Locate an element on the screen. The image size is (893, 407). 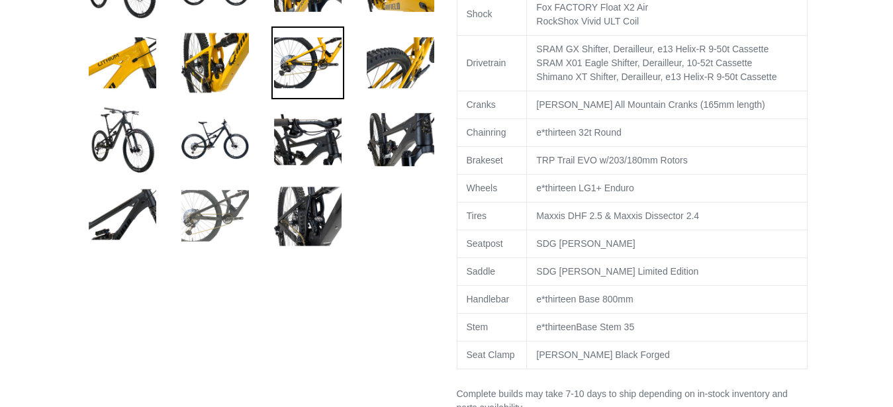
td: Chainring is located at coordinates (492, 132).